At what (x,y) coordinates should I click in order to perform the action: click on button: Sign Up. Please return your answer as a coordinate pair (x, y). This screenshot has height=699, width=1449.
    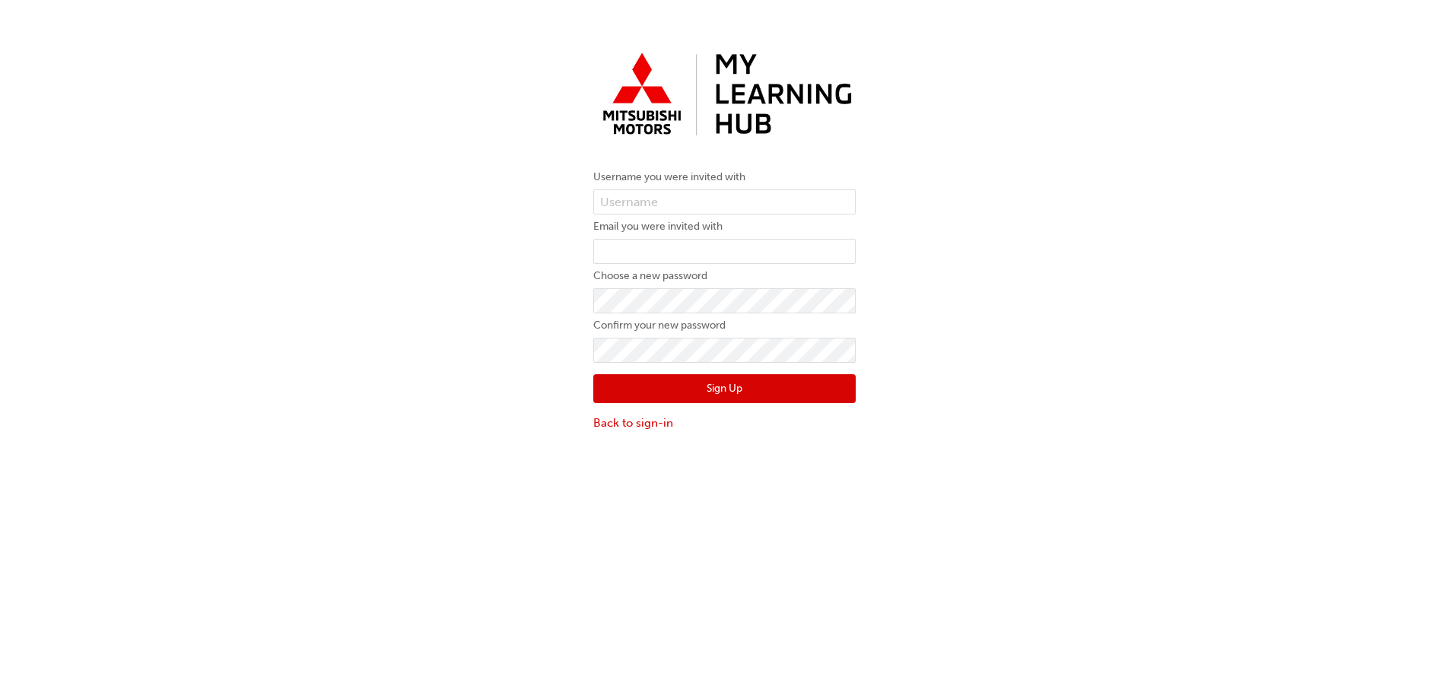
    Looking at the image, I should click on (724, 389).